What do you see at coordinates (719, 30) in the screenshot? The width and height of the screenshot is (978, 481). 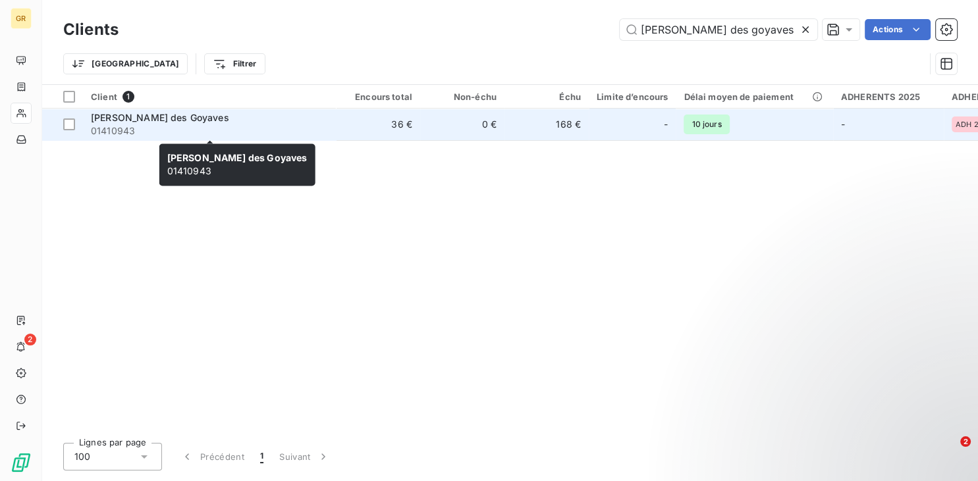 I see `input: Rechercher` at bounding box center [719, 30].